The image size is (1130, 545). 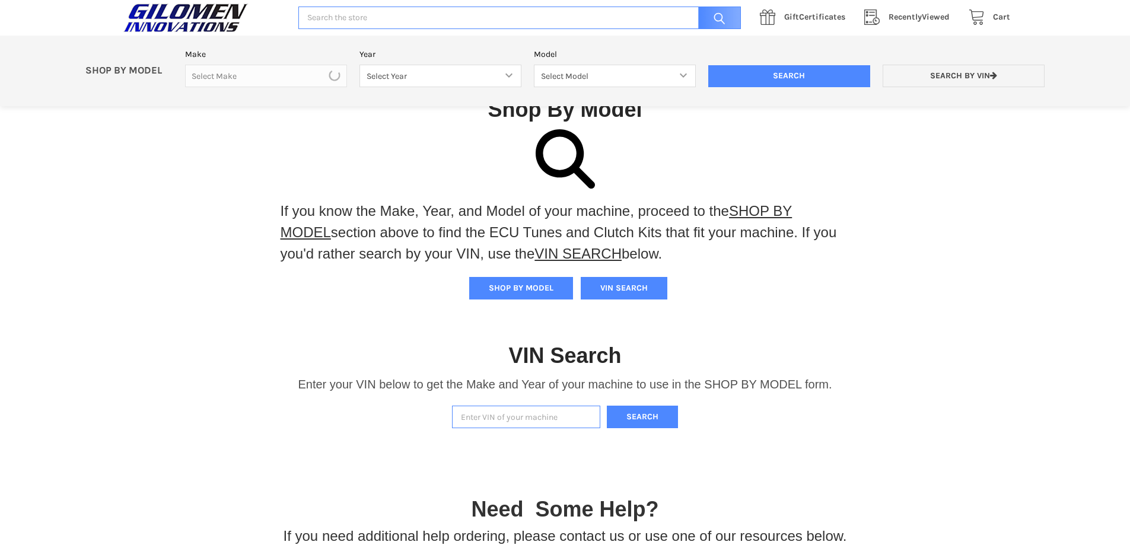 What do you see at coordinates (536, 221) in the screenshot?
I see `a: SHOP BY MODEL` at bounding box center [536, 221].